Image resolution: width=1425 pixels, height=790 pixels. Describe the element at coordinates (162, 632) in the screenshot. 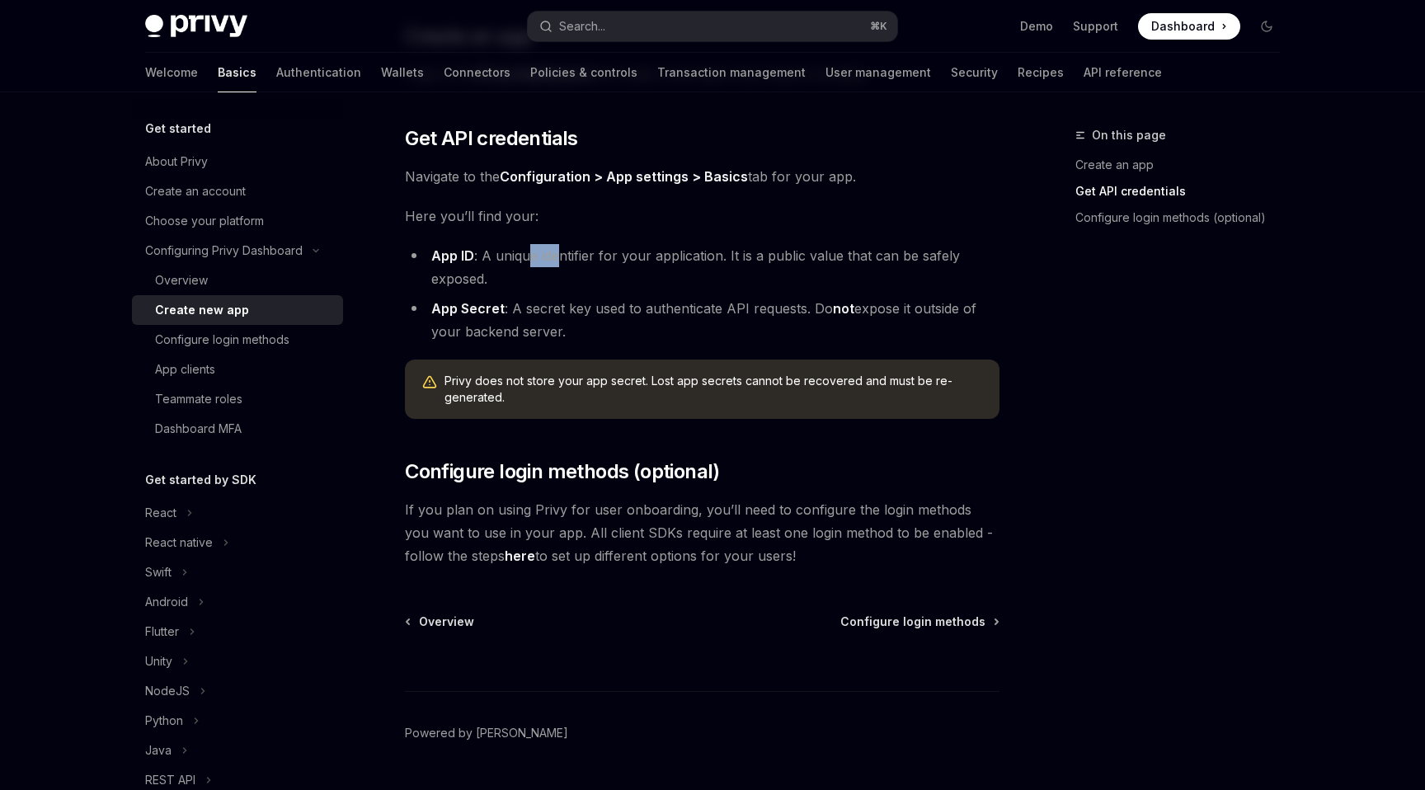

I see `div: Flutter` at that location.